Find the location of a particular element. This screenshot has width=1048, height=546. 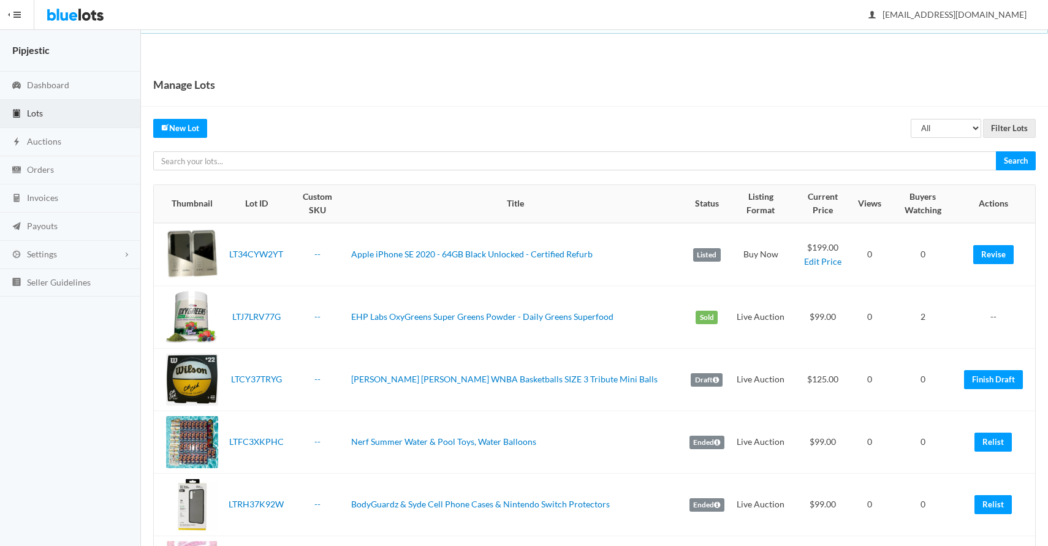

th: Buyers Watching is located at coordinates (922, 204).